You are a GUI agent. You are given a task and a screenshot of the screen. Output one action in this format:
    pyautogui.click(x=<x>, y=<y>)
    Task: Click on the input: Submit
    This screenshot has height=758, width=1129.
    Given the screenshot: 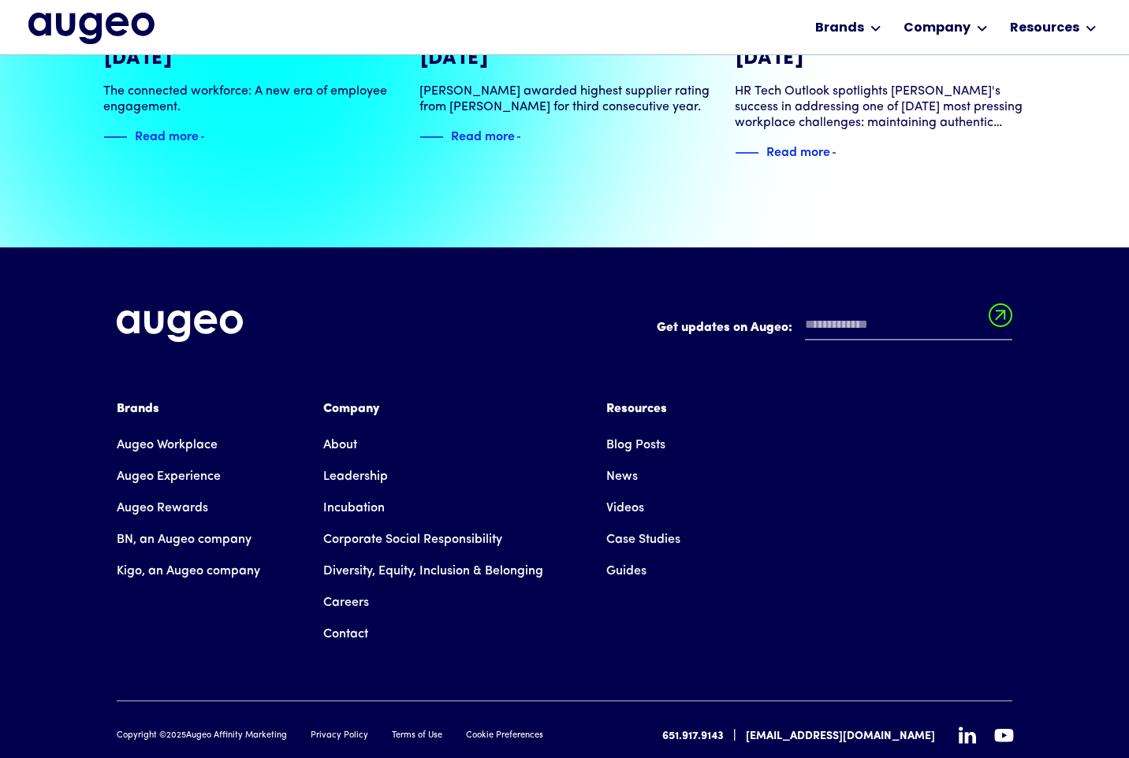 What is the action you would take?
    pyautogui.click(x=1001, y=320)
    